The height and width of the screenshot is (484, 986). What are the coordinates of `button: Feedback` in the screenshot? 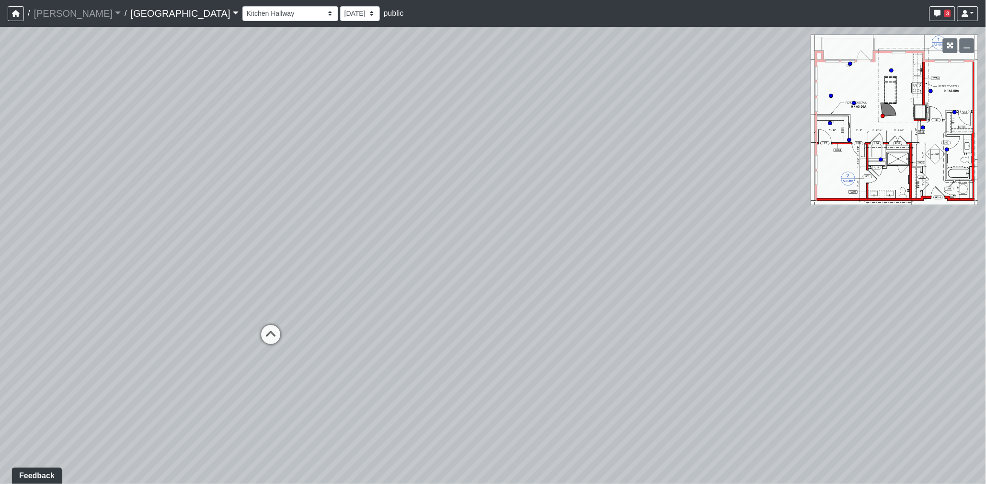 It's located at (30, 11).